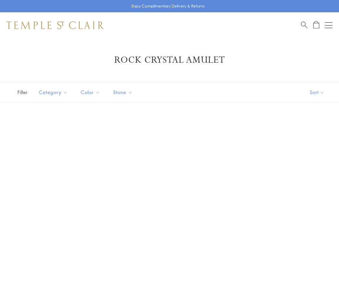 This screenshot has width=339, height=287. I want to click on a: Search, so click(304, 25).